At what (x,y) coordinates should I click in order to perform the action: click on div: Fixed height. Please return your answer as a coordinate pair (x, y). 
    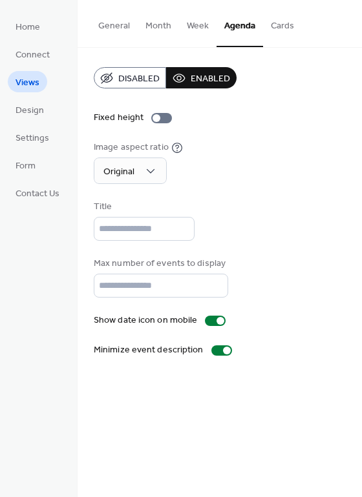
    Looking at the image, I should click on (118, 118).